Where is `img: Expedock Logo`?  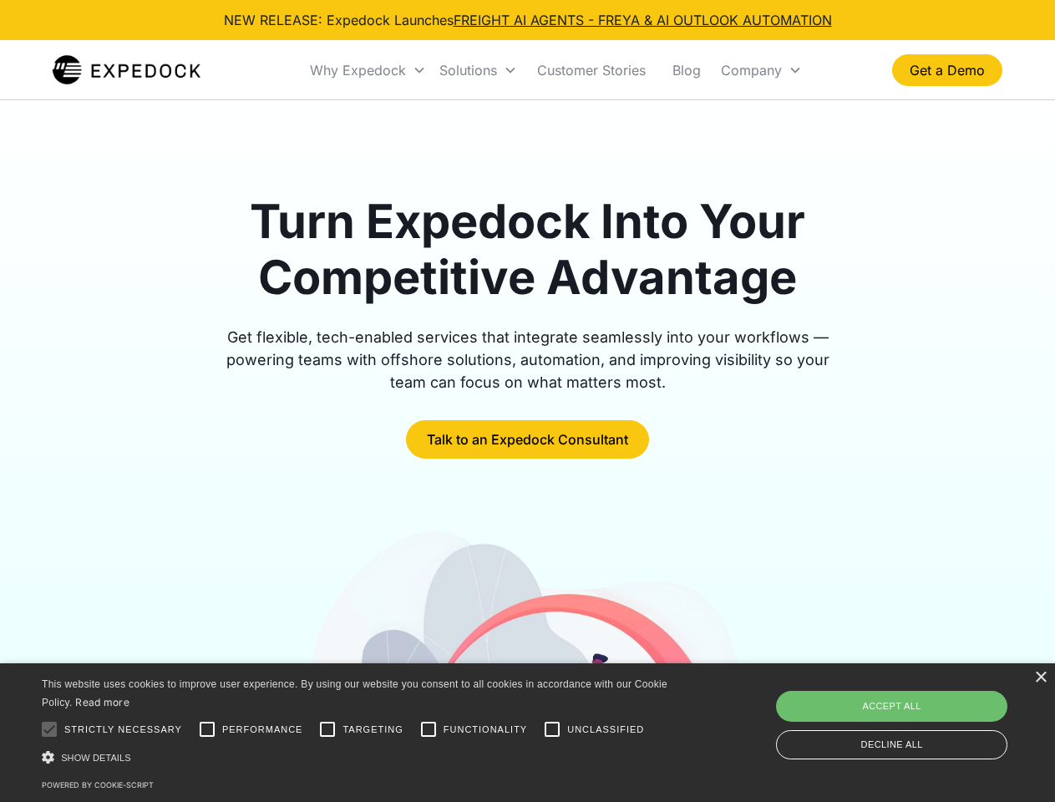 img: Expedock Logo is located at coordinates (126, 70).